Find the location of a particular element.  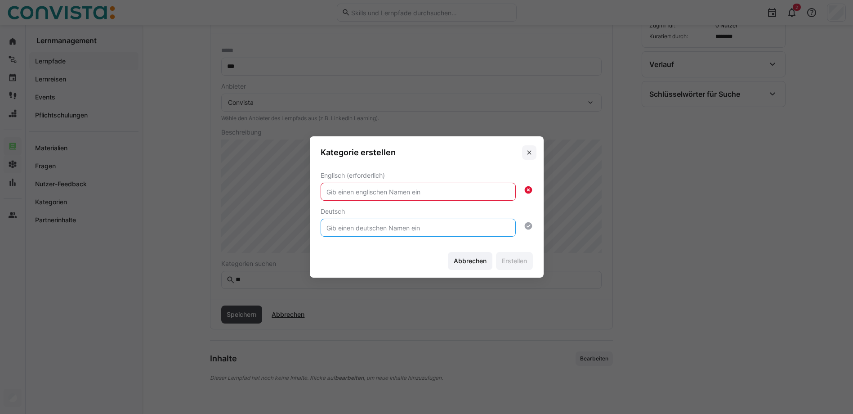

h3: Kategorie erstellen is located at coordinates (358, 152).